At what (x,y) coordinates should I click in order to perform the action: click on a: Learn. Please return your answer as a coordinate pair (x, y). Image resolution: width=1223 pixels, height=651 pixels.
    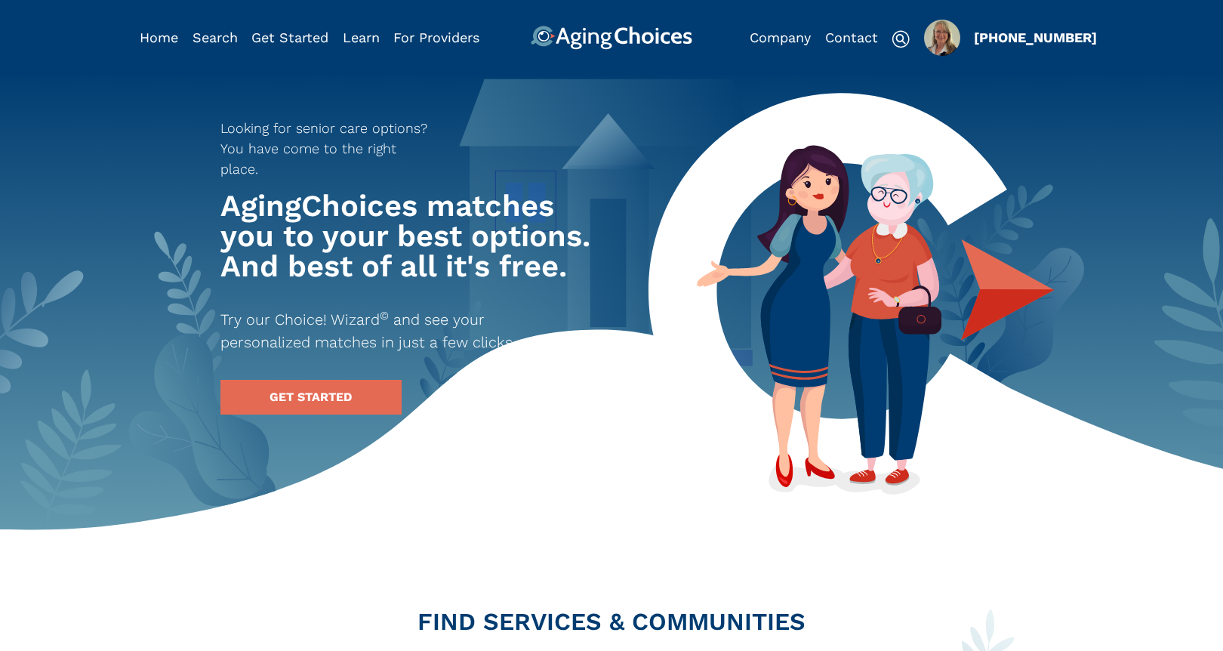
    Looking at the image, I should click on (361, 37).